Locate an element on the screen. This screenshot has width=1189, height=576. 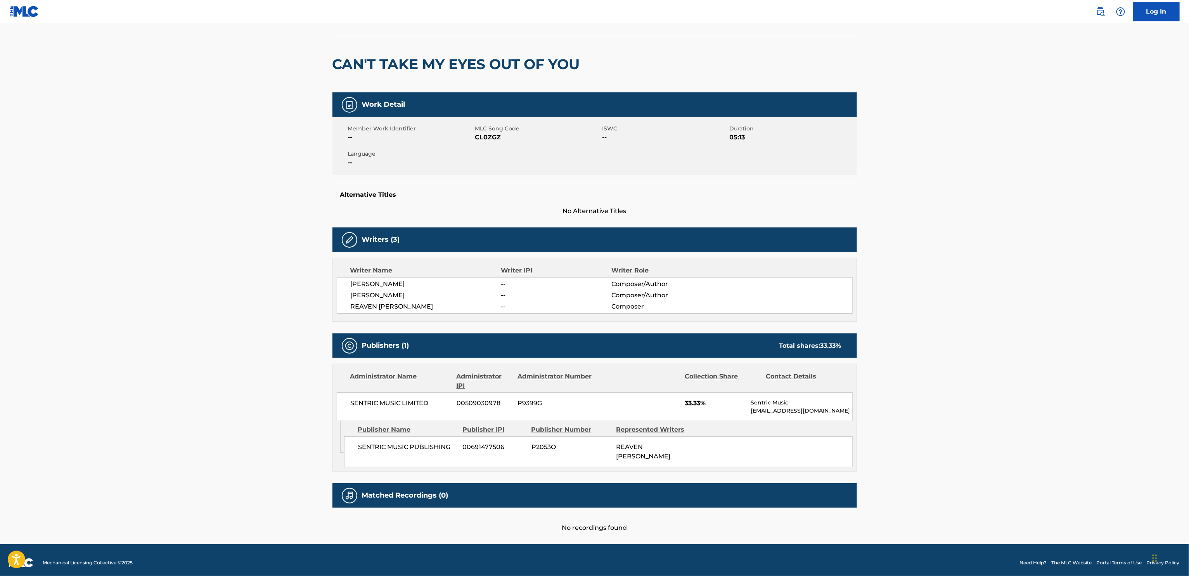
div: No recordings found is located at coordinates (595, 520).